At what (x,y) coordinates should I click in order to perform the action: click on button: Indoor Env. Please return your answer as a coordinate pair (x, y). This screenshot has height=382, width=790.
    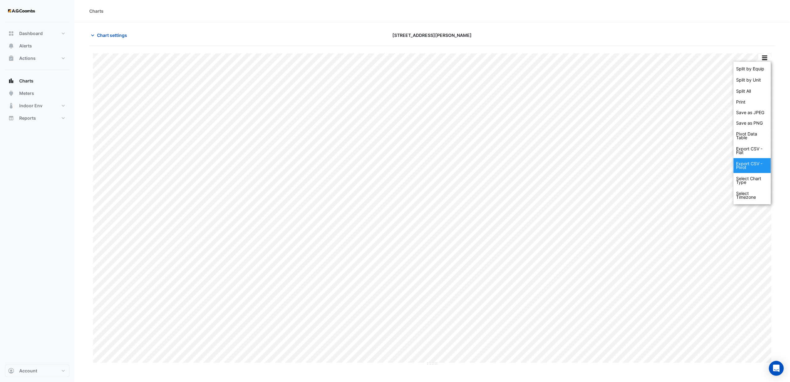
    Looking at the image, I should click on (37, 106).